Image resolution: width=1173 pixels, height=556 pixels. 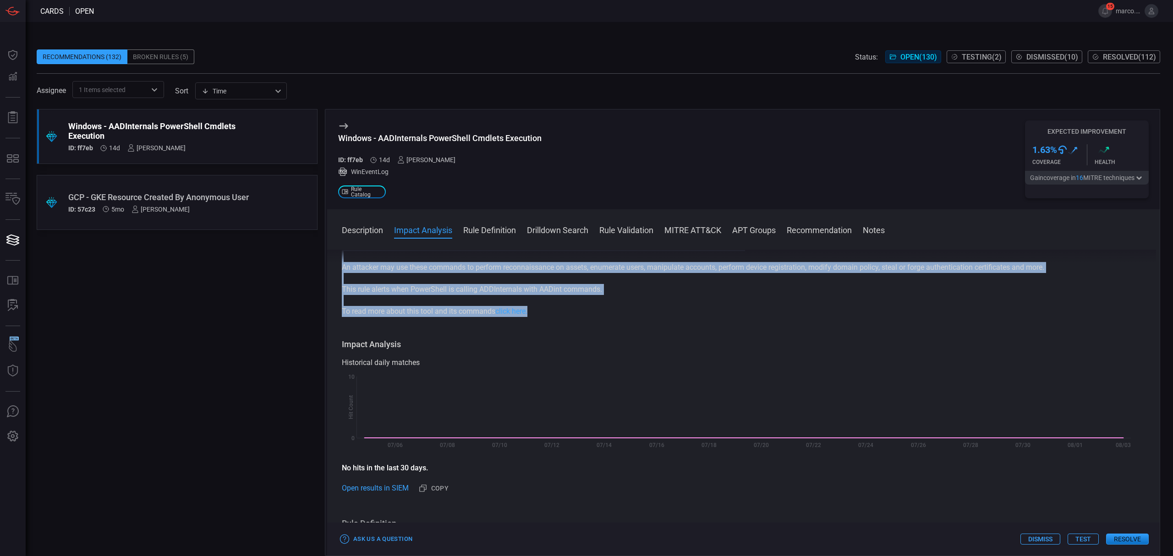 I want to click on button: Resolved(112), so click(x=1124, y=57).